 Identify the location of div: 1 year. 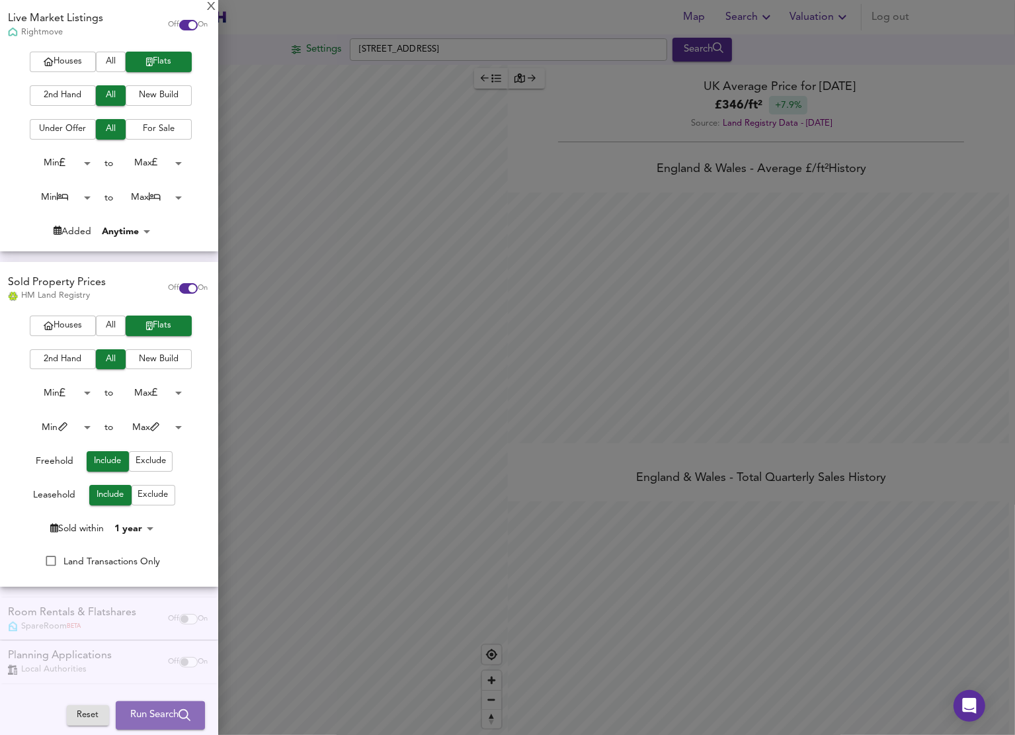
(134, 528).